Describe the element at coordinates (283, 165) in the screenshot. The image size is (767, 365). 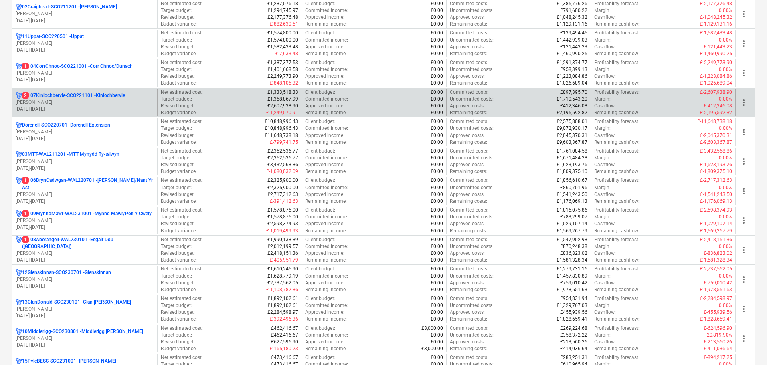
I see `p: £3,432,568.86` at that location.